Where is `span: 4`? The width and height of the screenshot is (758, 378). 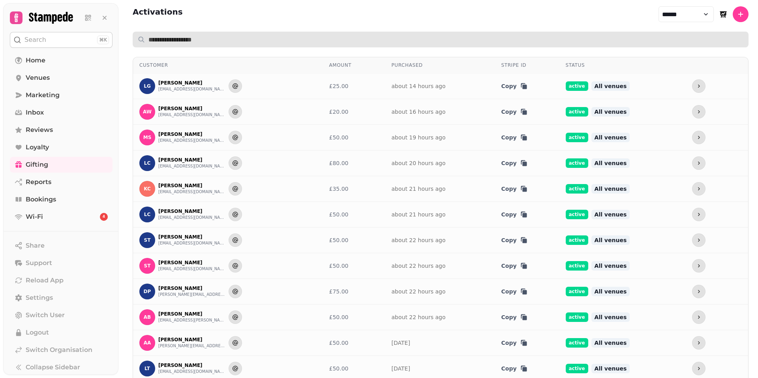 span: 4 is located at coordinates (104, 217).